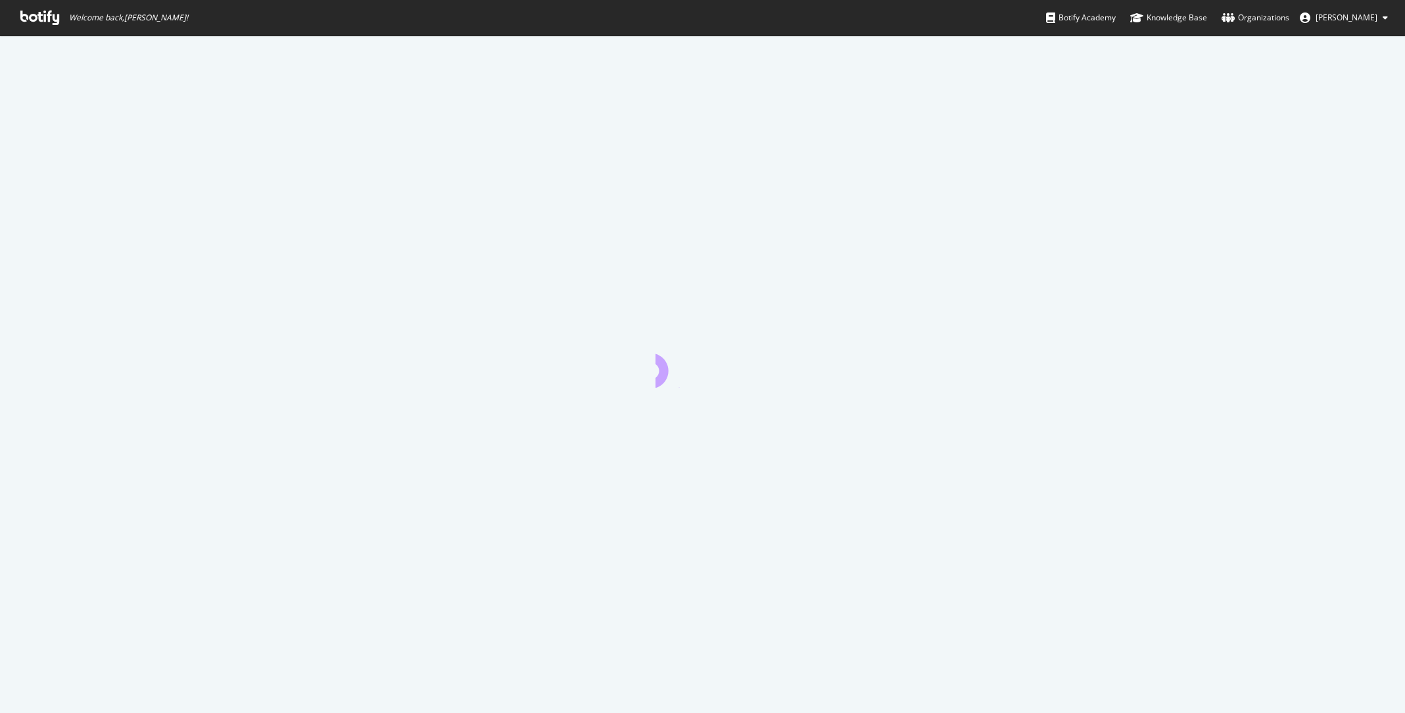 Image resolution: width=1405 pixels, height=713 pixels. Describe the element at coordinates (1168, 18) in the screenshot. I see `div: Knowledge Base` at that location.